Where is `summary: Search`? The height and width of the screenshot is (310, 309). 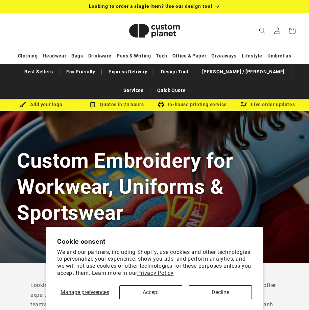
summary: Search is located at coordinates (262, 31).